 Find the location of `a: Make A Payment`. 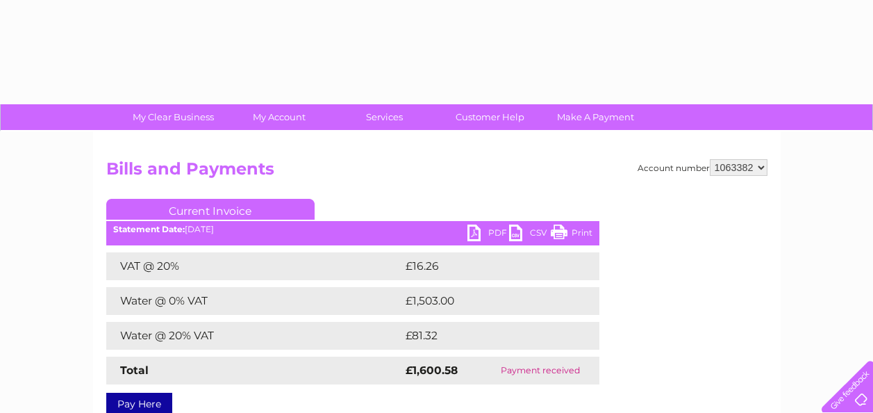

a: Make A Payment is located at coordinates (595, 117).